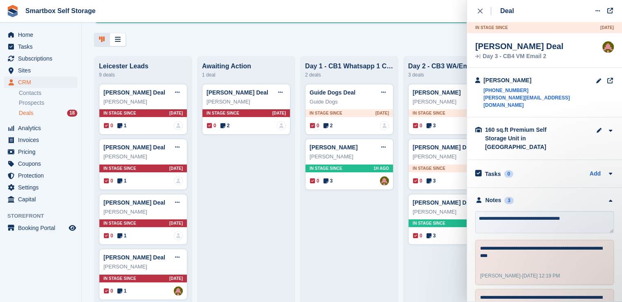 This screenshot has height=302, width=622. I want to click on div: 3, so click(509, 200).